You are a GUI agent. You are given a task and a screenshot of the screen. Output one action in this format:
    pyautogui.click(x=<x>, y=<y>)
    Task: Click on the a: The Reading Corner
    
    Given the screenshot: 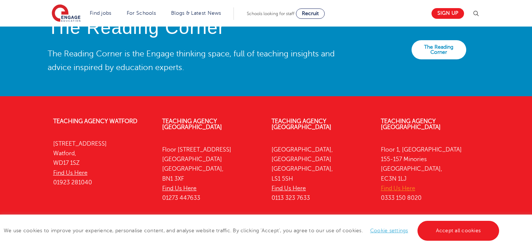 What is the action you would take?
    pyautogui.click(x=438, y=50)
    